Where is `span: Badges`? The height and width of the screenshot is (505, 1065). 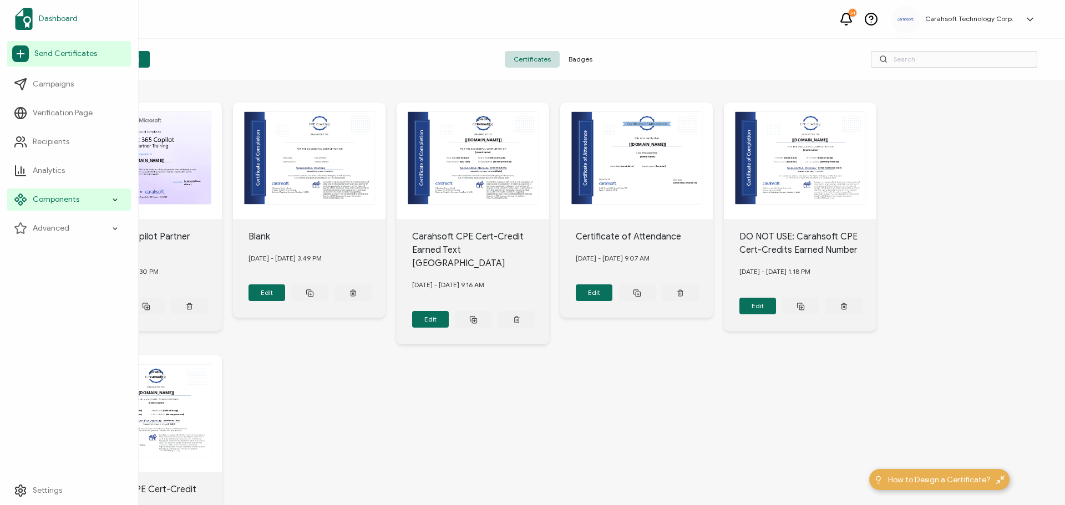
span: Badges is located at coordinates (580, 59).